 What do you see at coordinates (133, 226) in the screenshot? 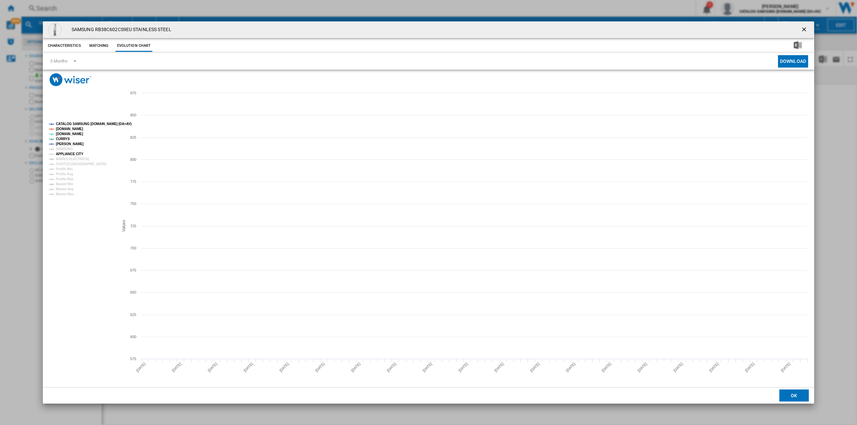
I see `tspan: 725` at bounding box center [133, 226].